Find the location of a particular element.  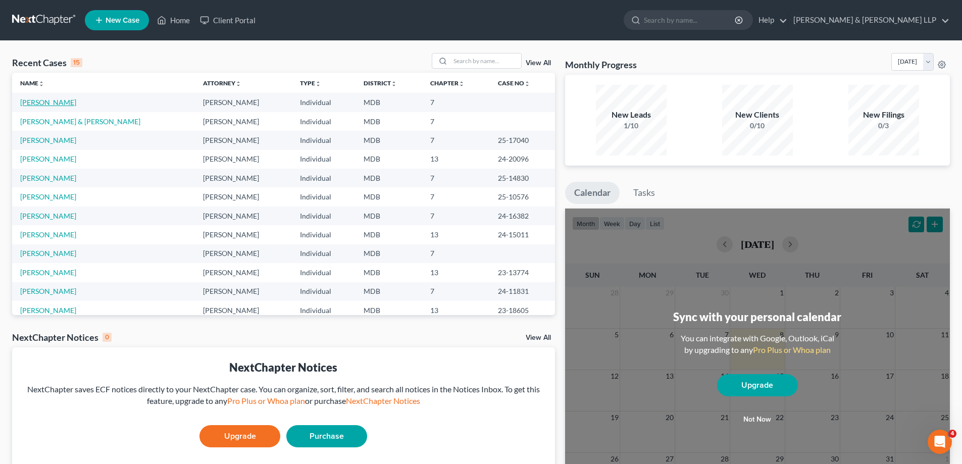

div: New Filings is located at coordinates (883, 115).